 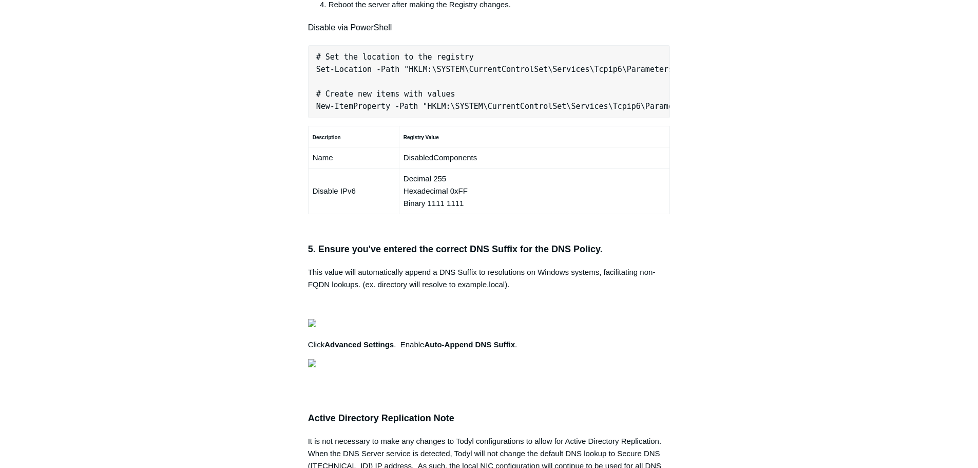 What do you see at coordinates (312, 363) in the screenshot?
I see `img: 27414169404179` at bounding box center [312, 363].